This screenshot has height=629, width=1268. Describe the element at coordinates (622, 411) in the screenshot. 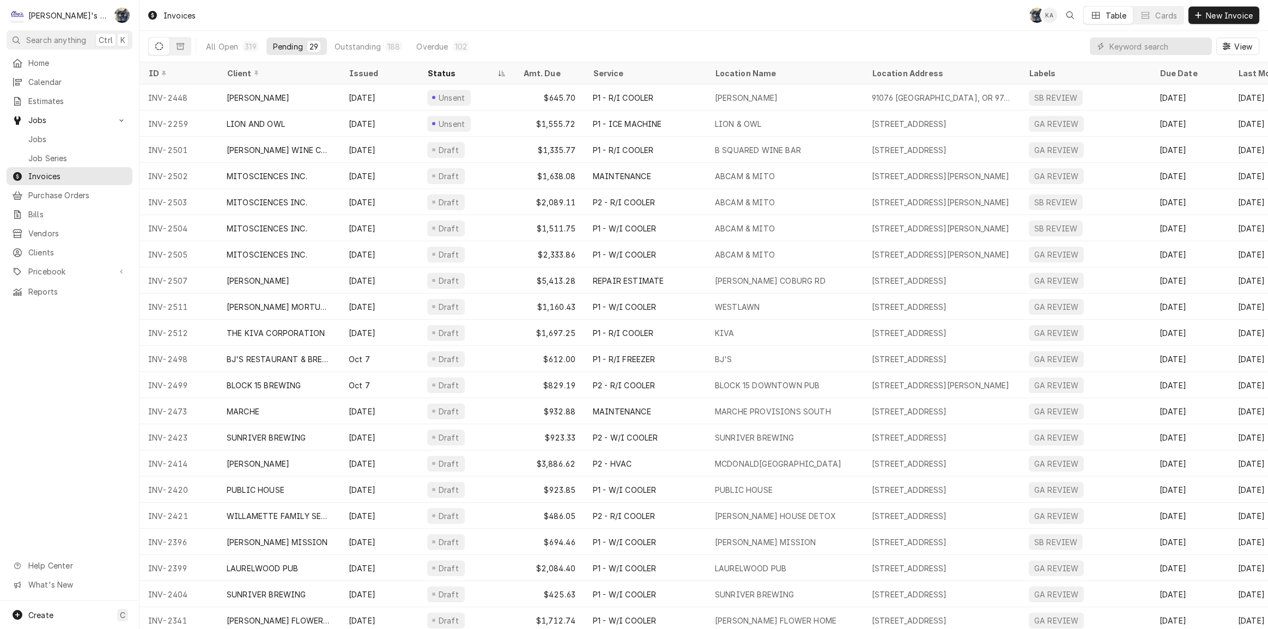

I see `div: MAINTENANCE` at that location.